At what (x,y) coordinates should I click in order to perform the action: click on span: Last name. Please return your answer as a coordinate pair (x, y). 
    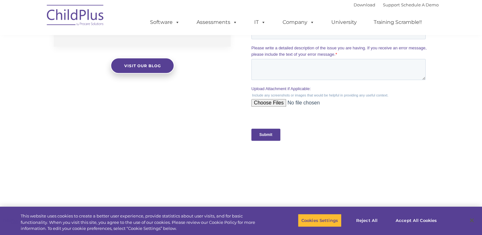
    Looking at the image, I should click on (98, 44).